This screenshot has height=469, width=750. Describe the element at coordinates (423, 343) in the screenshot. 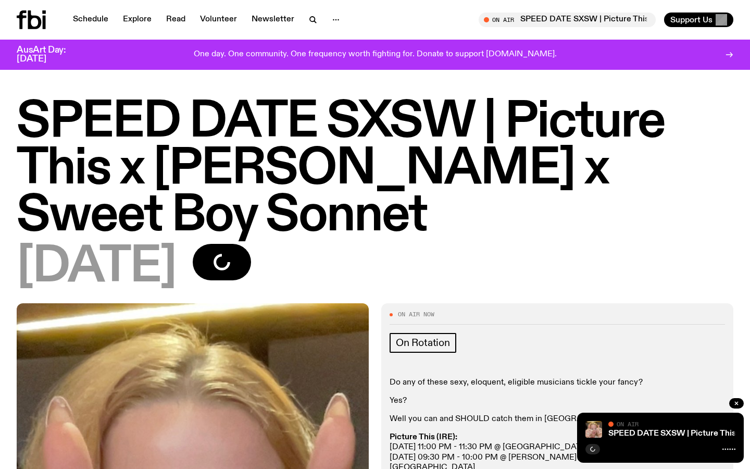

I see `span: On Rotation` at that location.